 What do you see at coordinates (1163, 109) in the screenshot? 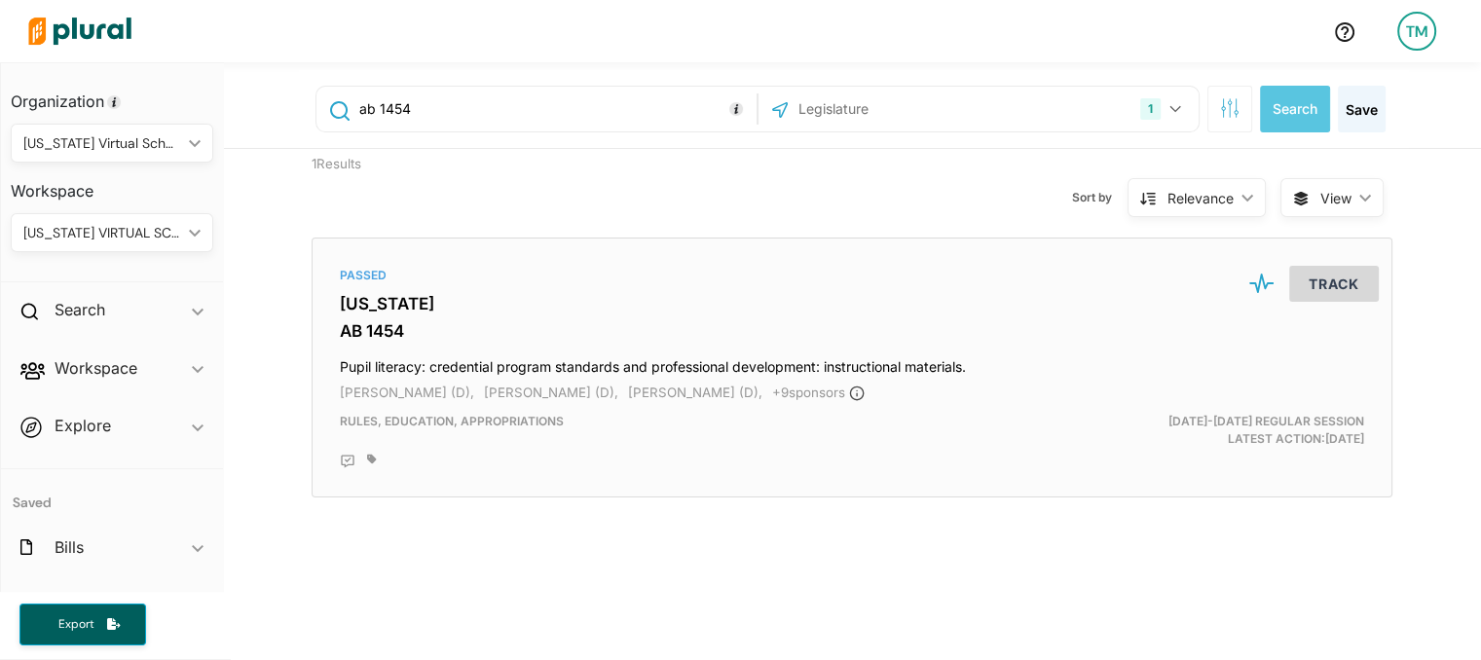
I see `button: 1` at bounding box center [1163, 109].